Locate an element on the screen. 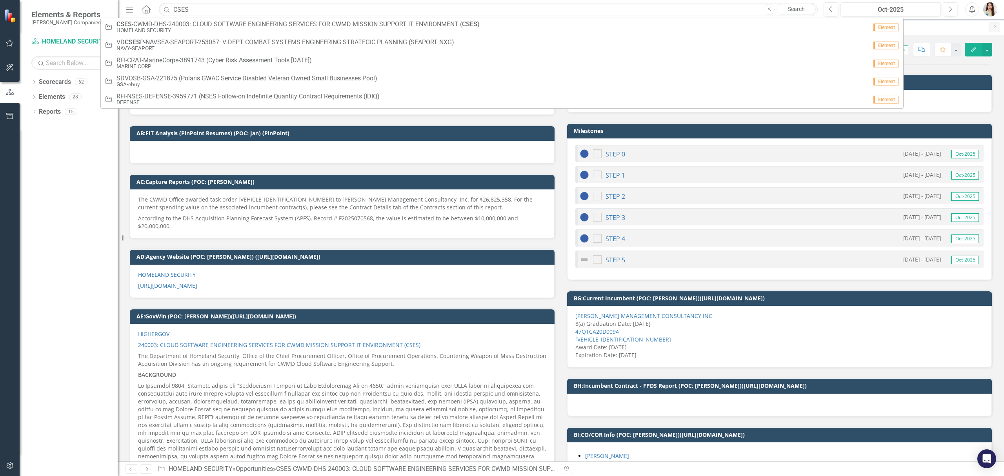  div: 15 is located at coordinates (71, 111).